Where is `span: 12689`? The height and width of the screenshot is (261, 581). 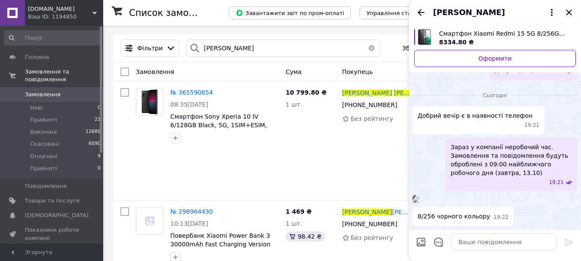
span: 12689 is located at coordinates (93, 132).